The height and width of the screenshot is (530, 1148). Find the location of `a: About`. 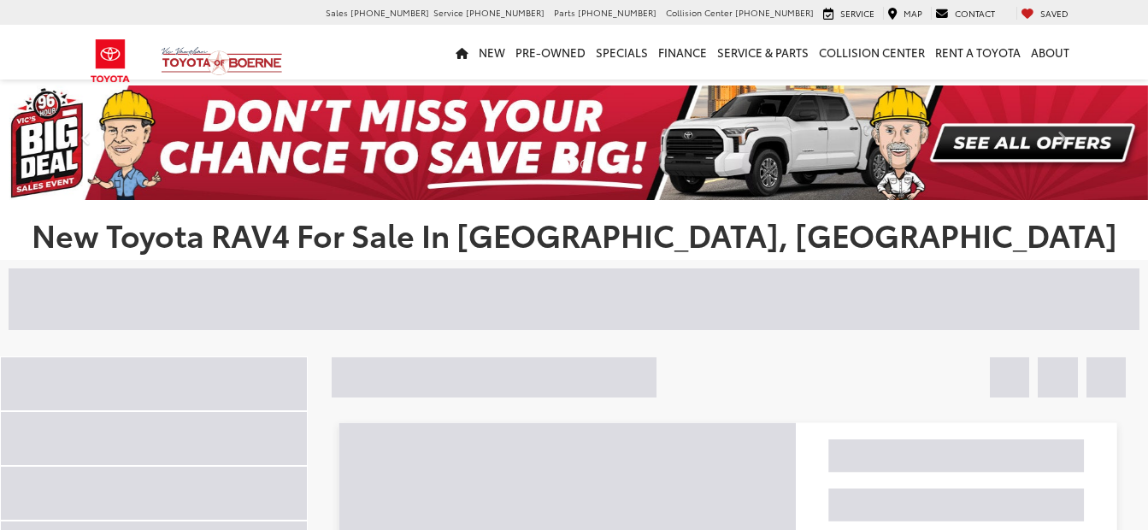

a: About is located at coordinates (1050, 52).